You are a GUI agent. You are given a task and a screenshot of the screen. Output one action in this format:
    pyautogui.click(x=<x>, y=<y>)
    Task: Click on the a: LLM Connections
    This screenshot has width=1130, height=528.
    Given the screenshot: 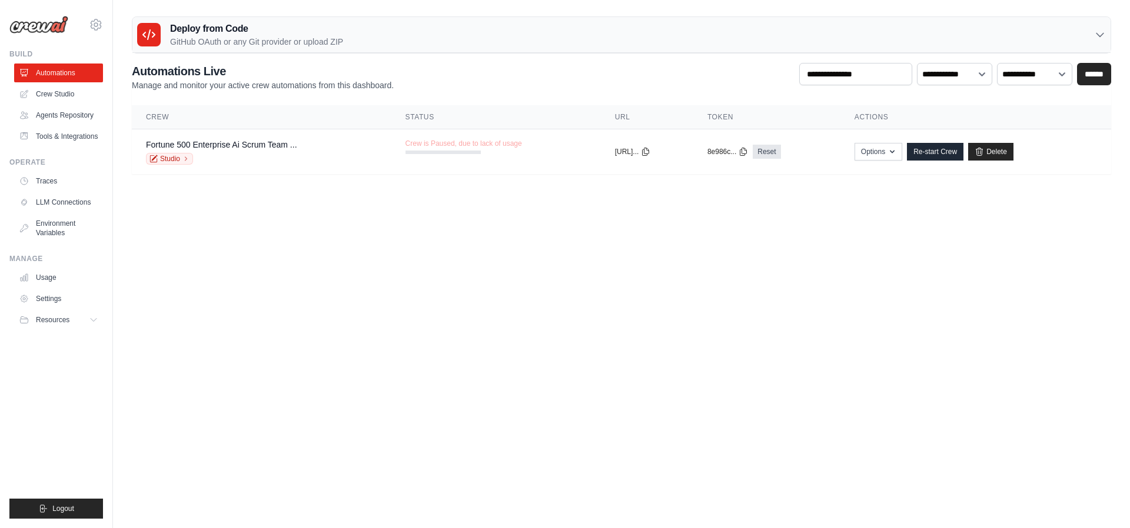 What is the action you would take?
    pyautogui.click(x=58, y=202)
    